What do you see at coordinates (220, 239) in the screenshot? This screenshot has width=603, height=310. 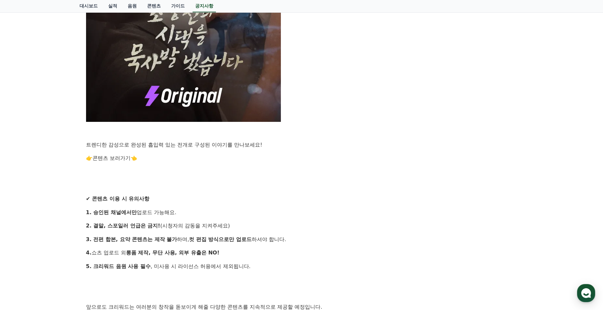 I see `strong: 컷 편집 방식으로만 업로드` at bounding box center [220, 239].